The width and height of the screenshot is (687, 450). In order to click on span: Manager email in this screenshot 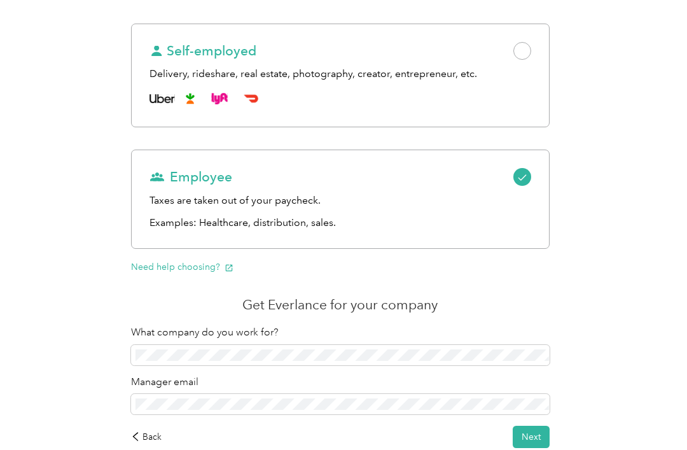, I will do `click(165, 382)`.